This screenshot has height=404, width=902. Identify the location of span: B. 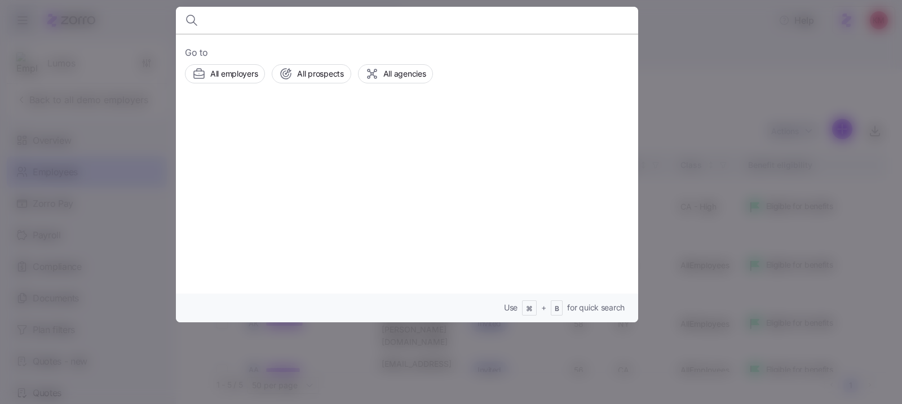
(557, 309).